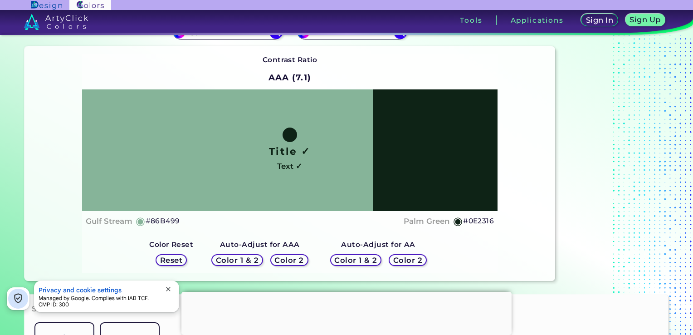 The width and height of the screenshot is (693, 335). What do you see at coordinates (109, 221) in the screenshot?
I see `h4: Gulf Stream` at bounding box center [109, 221].